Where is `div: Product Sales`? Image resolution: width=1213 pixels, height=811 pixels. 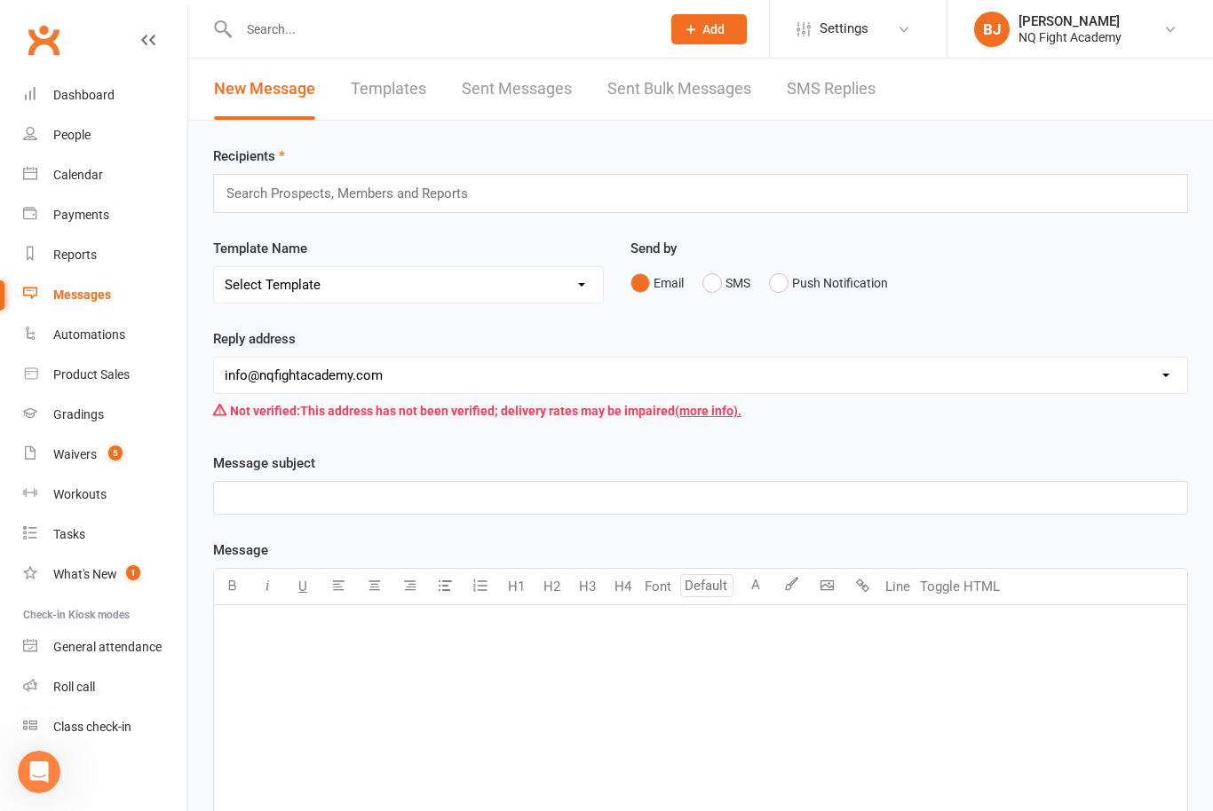
div: Product Sales is located at coordinates (91, 375).